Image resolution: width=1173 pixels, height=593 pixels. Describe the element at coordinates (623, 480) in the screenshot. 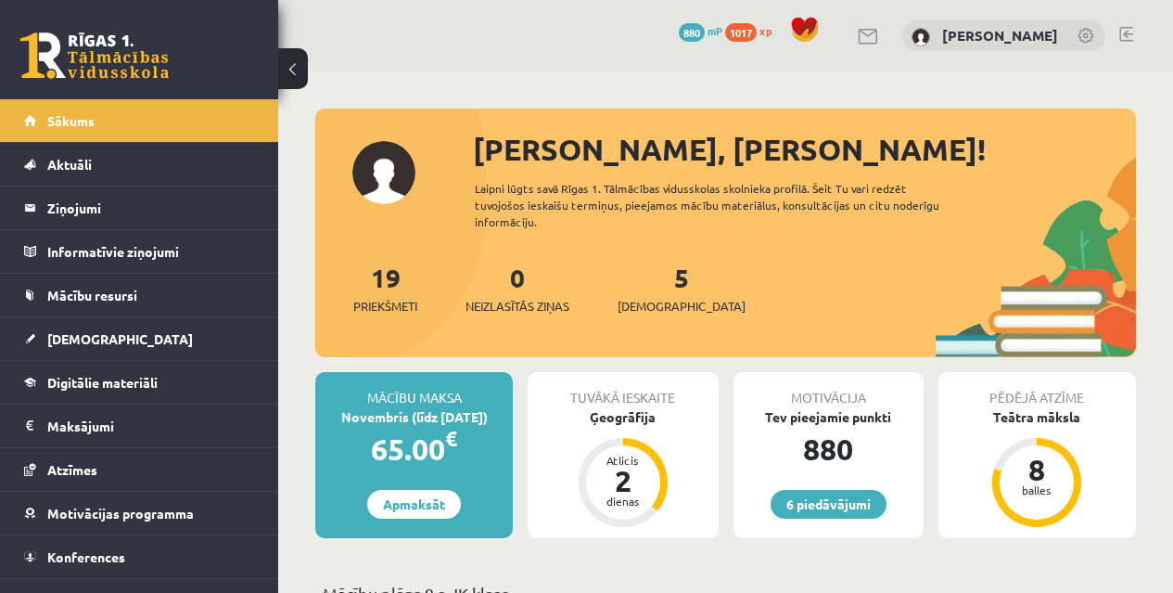

I see `div: 2` at that location.